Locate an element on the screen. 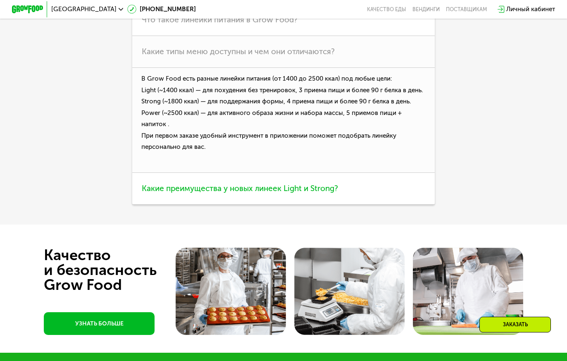  span: Какие преимущества у новых линеек Light и Strong? is located at coordinates (240, 188).